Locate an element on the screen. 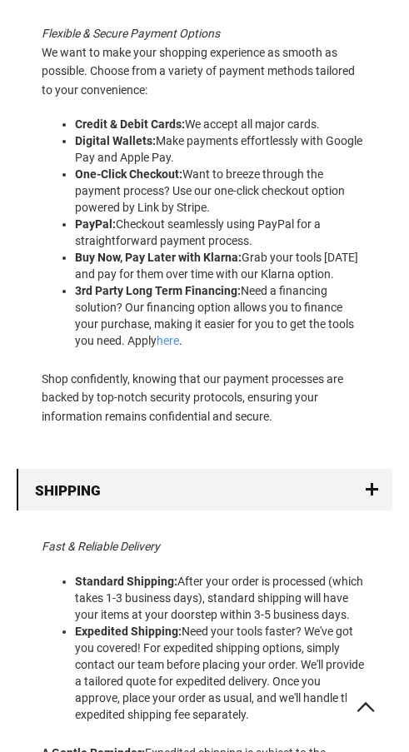 This screenshot has height=752, width=409. strong: 3rd Party Long Term Financing: is located at coordinates (157, 290).